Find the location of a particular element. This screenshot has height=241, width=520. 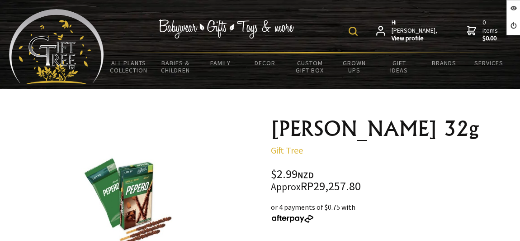

img: Babyware - Gifts - Toys and more... is located at coordinates (57, 47).